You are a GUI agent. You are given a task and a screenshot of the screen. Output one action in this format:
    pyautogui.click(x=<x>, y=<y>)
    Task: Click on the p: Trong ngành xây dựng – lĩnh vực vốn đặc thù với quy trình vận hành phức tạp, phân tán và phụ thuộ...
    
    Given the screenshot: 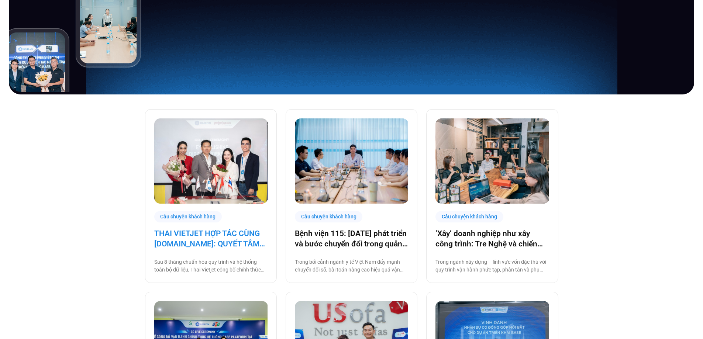 What is the action you would take?
    pyautogui.click(x=492, y=266)
    